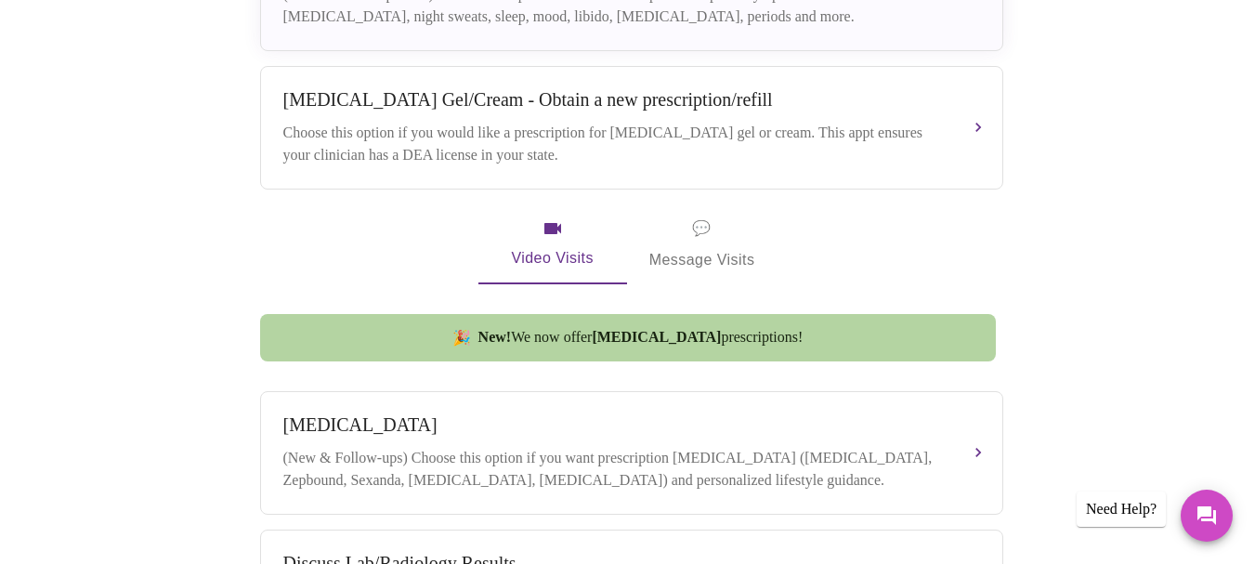 The height and width of the screenshot is (564, 1255). What do you see at coordinates (1121, 509) in the screenshot?
I see `div: Need Help?` at bounding box center [1121, 509].